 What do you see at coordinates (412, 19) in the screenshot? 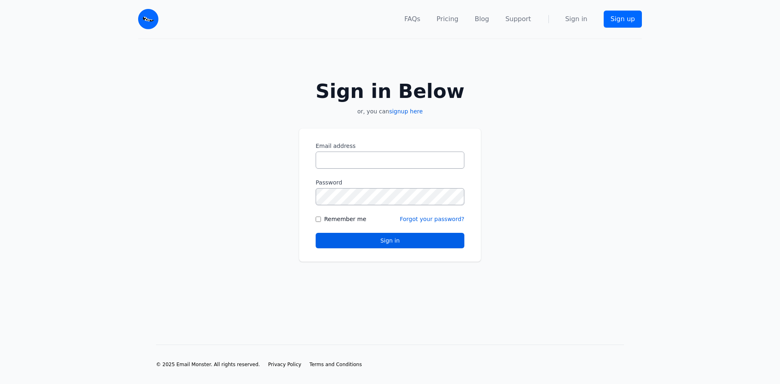
I see `a: FAQs` at bounding box center [412, 19].